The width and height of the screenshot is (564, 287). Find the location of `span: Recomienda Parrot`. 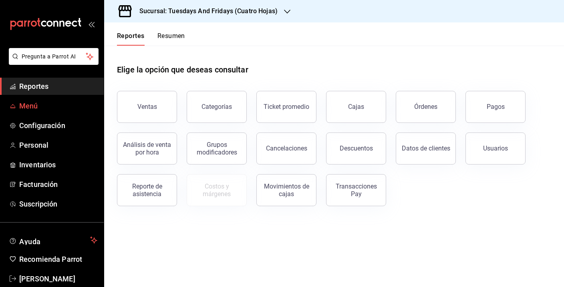

span: Recomienda Parrot is located at coordinates (58, 259).